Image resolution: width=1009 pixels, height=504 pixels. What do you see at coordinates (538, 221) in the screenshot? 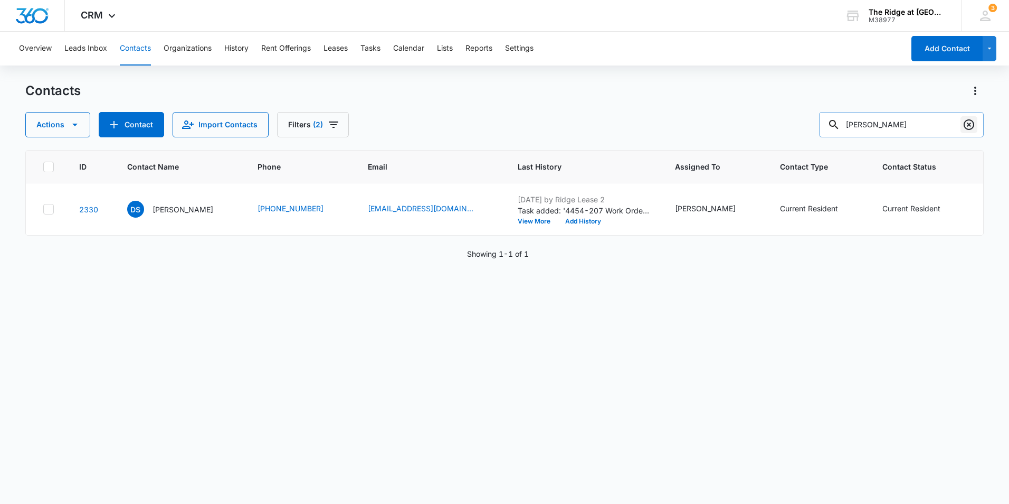
I see `button: View More` at bounding box center [538, 221].